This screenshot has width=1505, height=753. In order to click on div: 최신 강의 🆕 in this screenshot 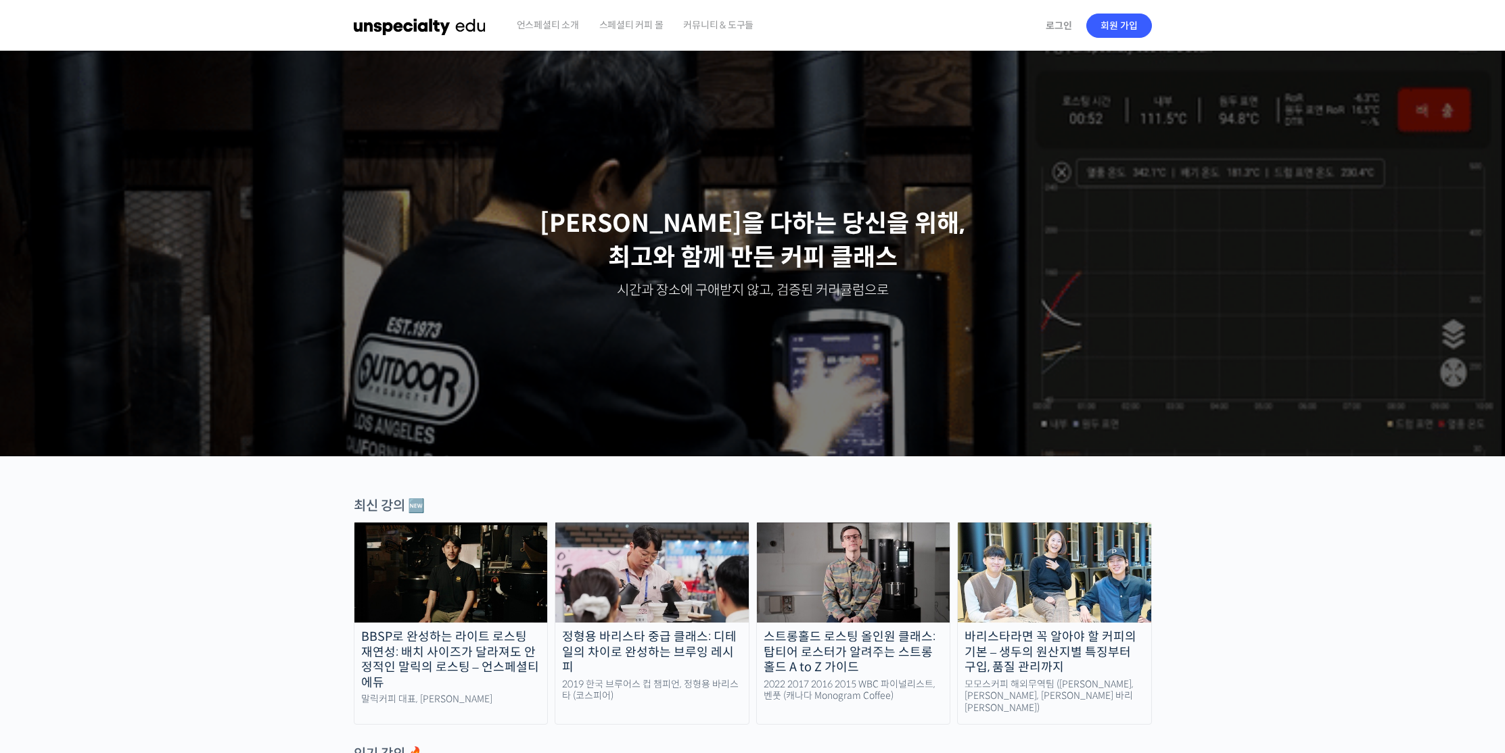, I will do `click(753, 506)`.